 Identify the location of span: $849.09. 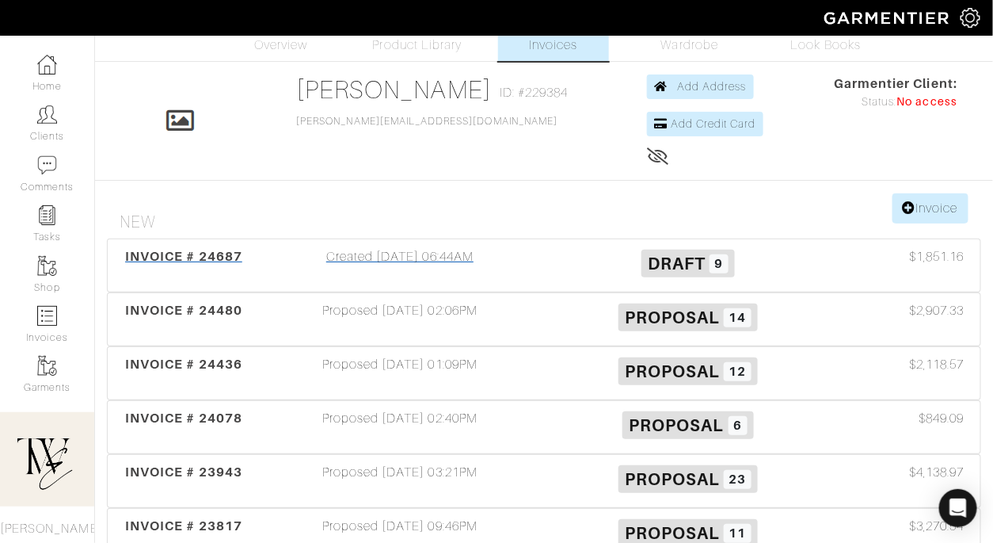
(942, 418).